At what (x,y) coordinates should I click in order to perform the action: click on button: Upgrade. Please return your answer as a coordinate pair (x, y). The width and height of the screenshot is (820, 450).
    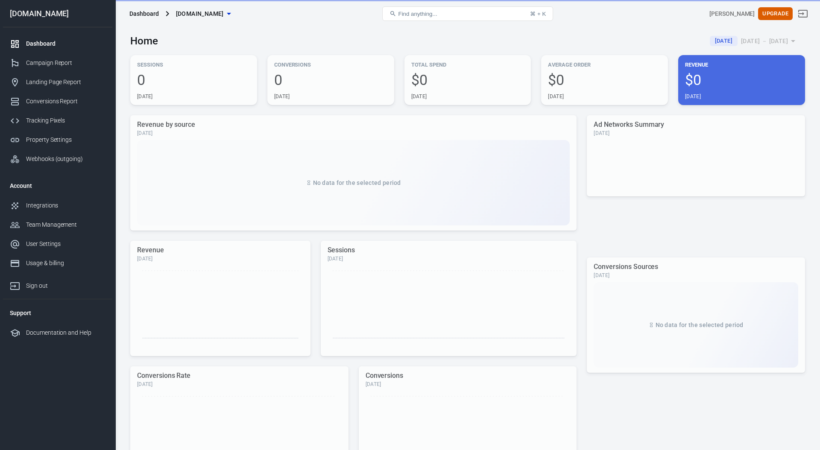
    Looking at the image, I should click on (775, 14).